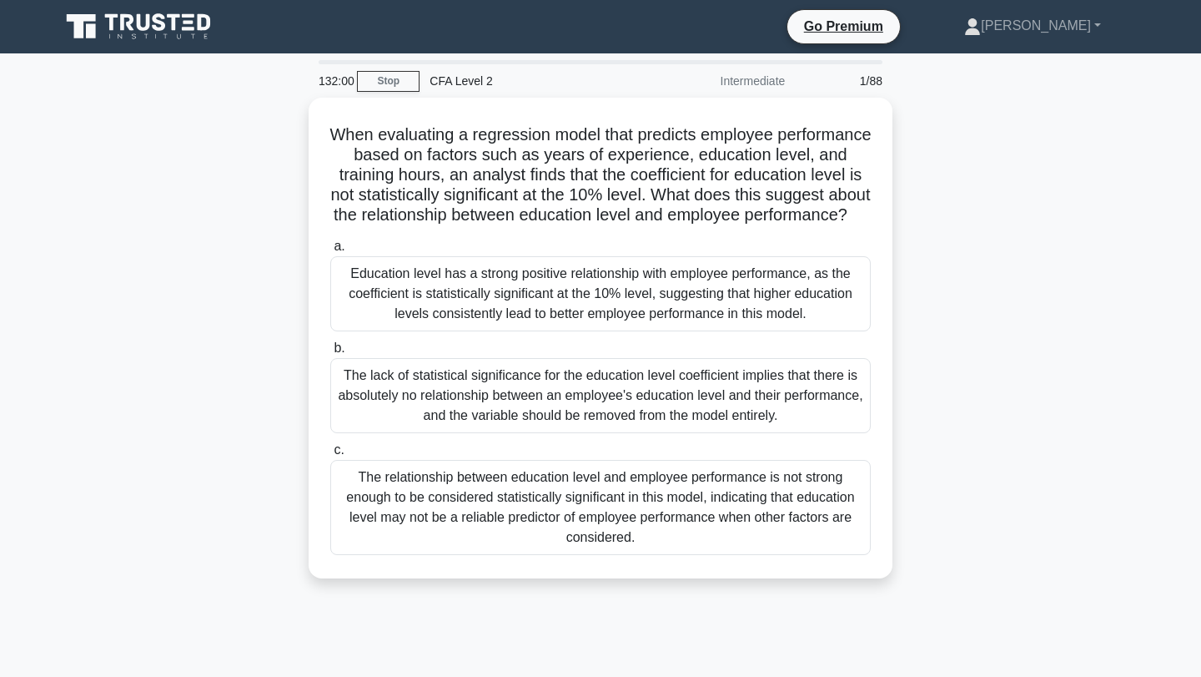 The height and width of the screenshot is (677, 1201). Describe the element at coordinates (601, 507) in the screenshot. I see `div: The relationship between education level and employee performance is not strong enough to be cons...` at that location.